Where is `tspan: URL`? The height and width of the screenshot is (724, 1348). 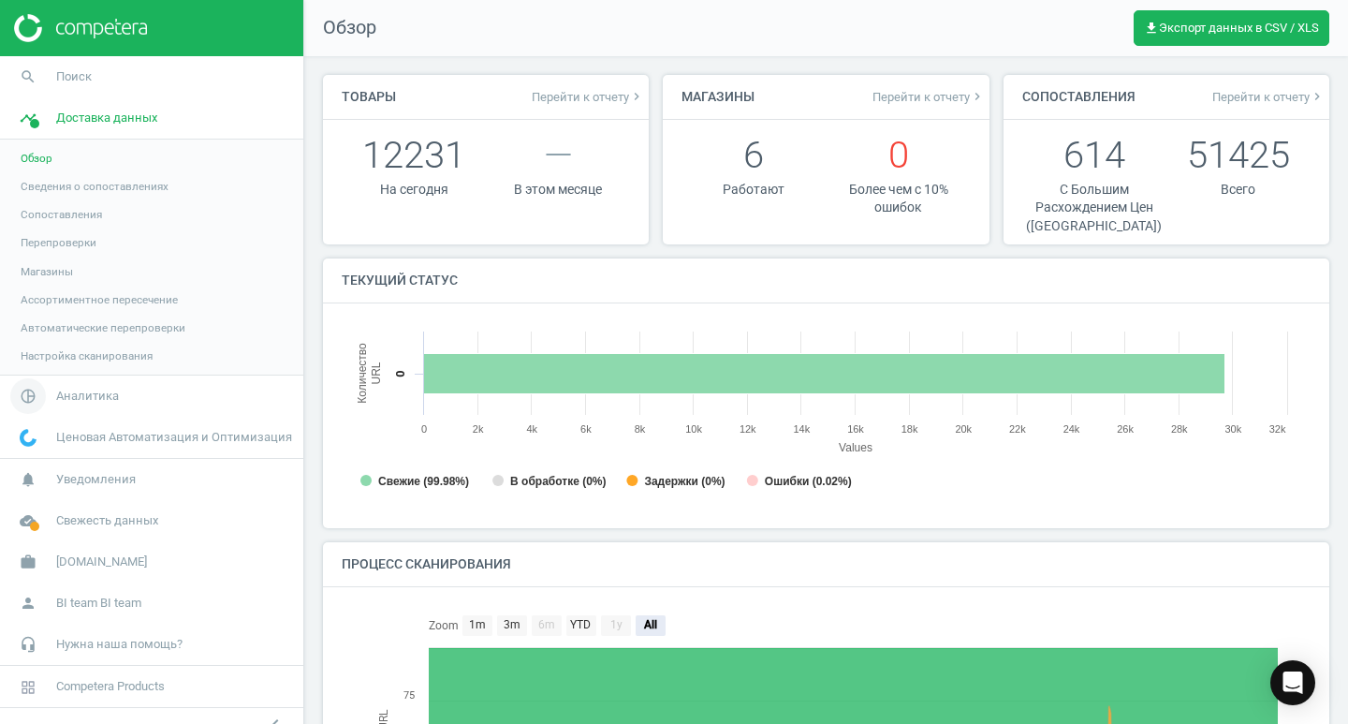 tspan: URL is located at coordinates (376, 373).